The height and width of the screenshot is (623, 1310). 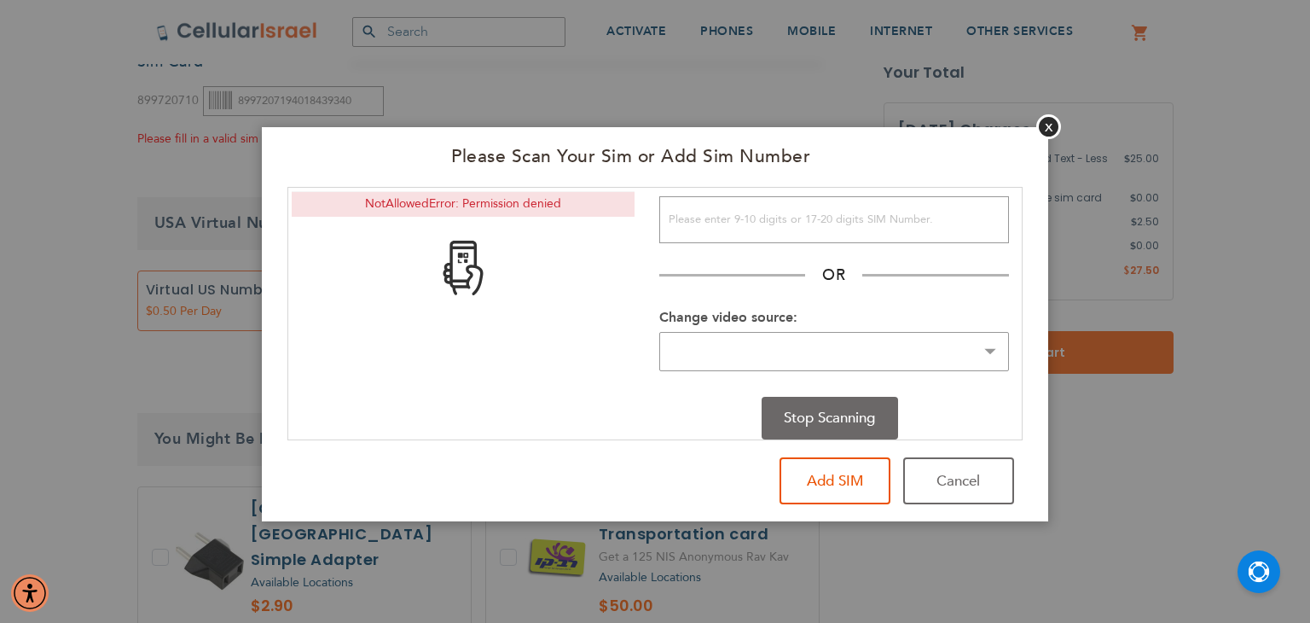 I want to click on input: Please enter 9-10 digits or 17-20 digits SIM Number., so click(x=834, y=219).